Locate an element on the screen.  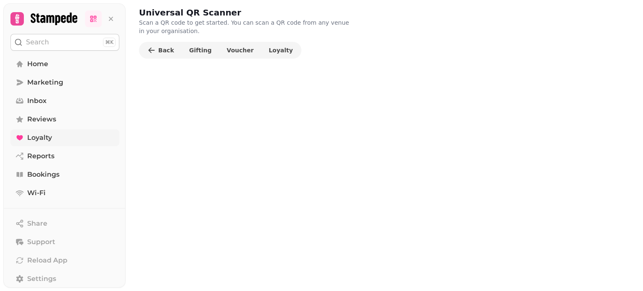
a: Bookings is located at coordinates (65, 175).